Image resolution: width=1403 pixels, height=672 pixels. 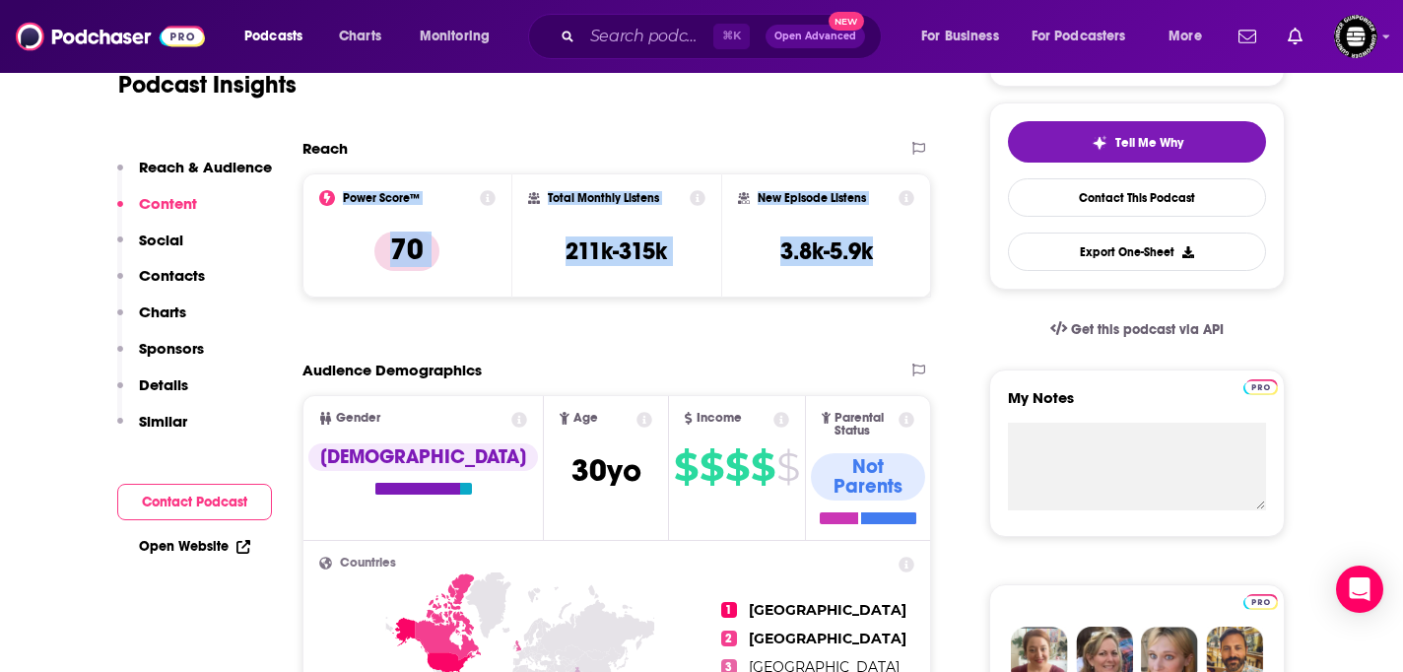 What do you see at coordinates (1137, 251) in the screenshot?
I see `button: Export One-Sheet` at bounding box center [1137, 251].